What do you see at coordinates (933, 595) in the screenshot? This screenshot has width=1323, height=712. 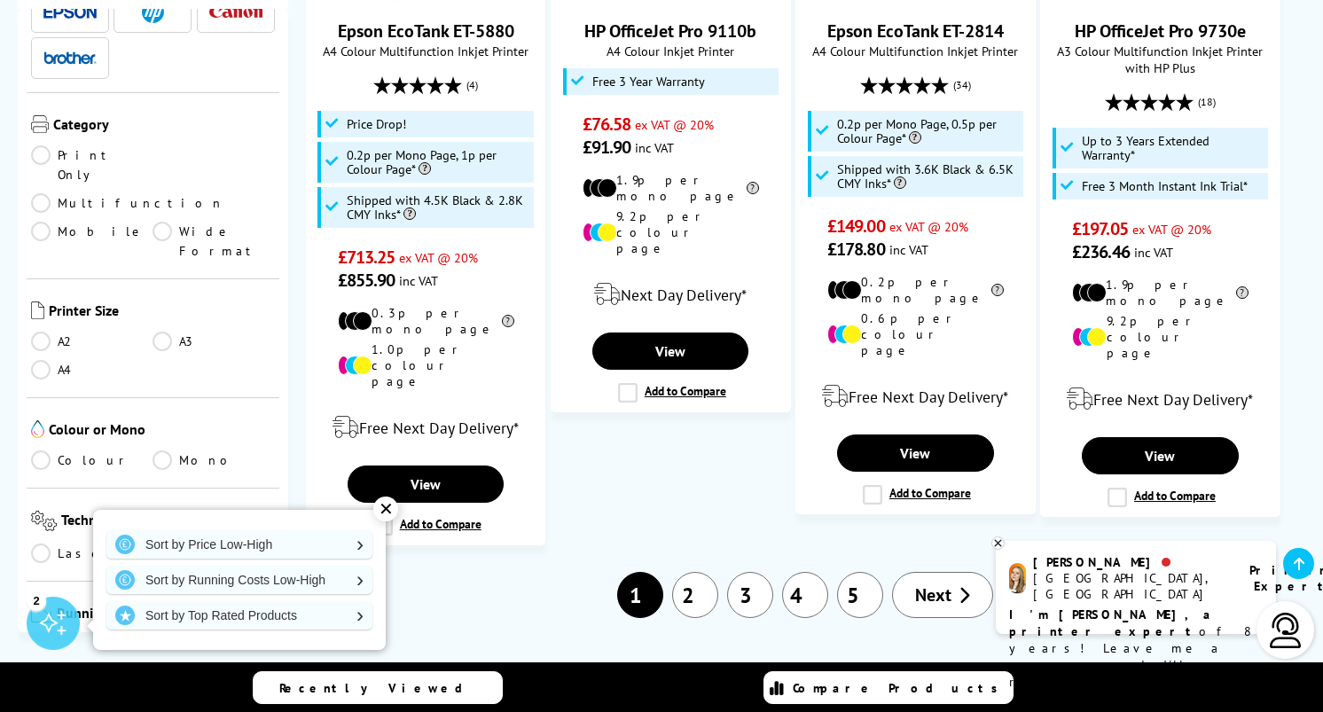 I see `span: Next` at bounding box center [933, 595].